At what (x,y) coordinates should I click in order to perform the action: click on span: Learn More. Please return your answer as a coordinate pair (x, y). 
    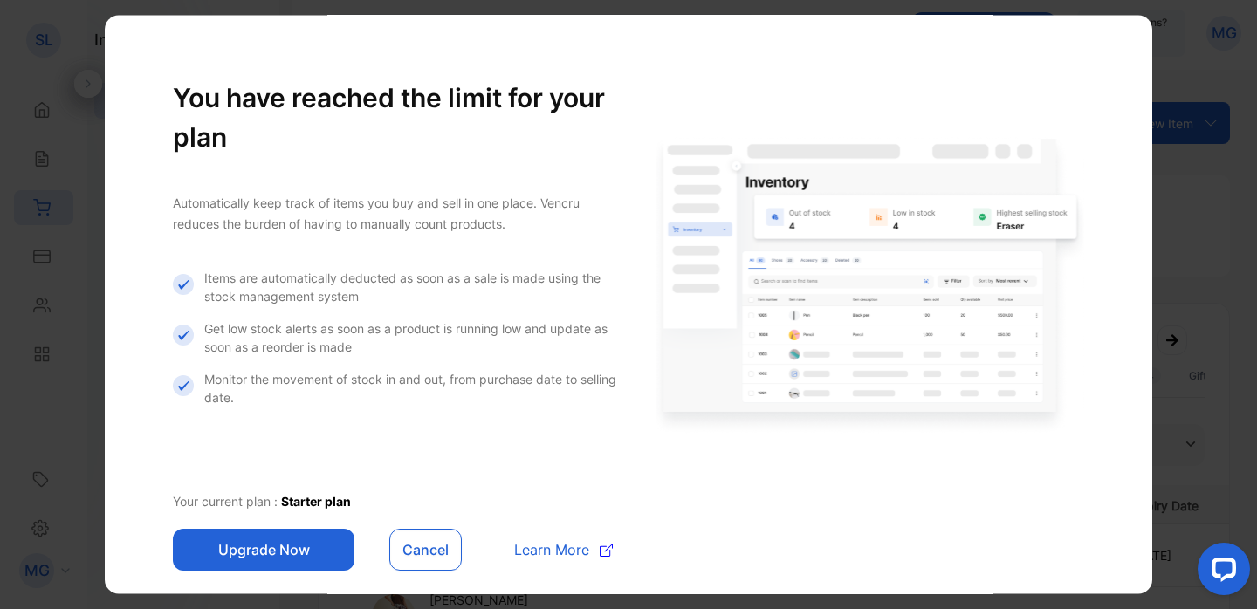
    Looking at the image, I should click on (552, 550).